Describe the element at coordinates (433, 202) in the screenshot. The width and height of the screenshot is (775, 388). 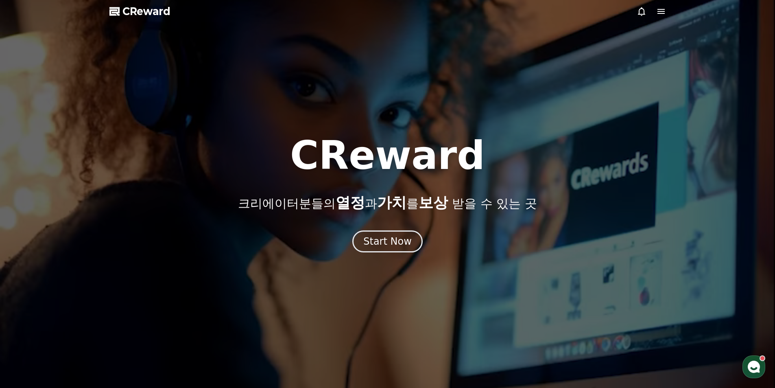
I see `span: 보상` at that location.